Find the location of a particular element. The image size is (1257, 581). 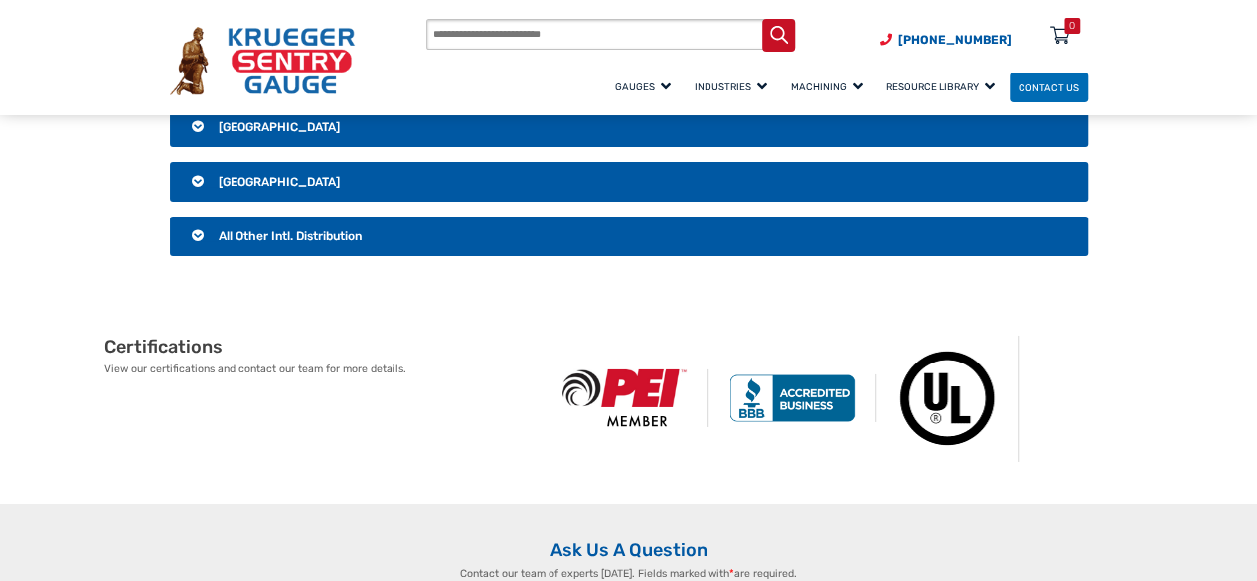

span: Industries is located at coordinates (730, 86).